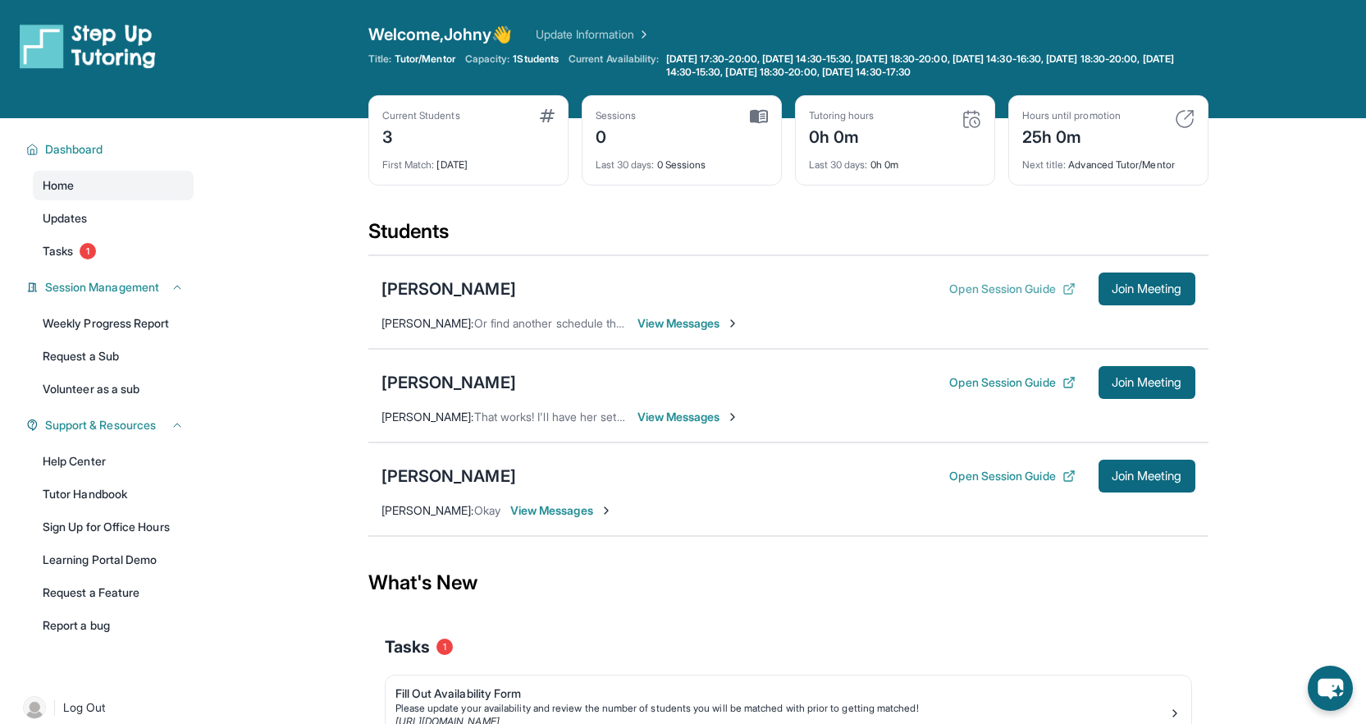  Describe the element at coordinates (74, 149) in the screenshot. I see `span: Dashboard` at that location.